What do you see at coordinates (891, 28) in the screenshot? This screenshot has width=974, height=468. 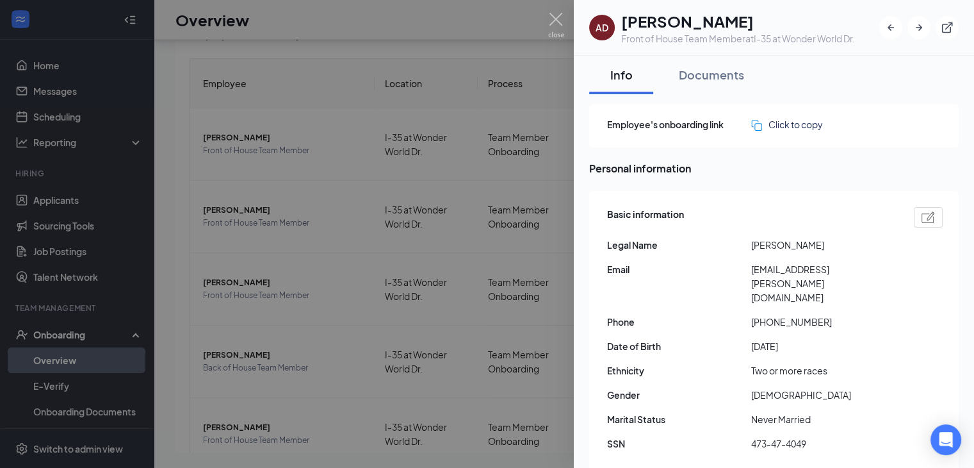 I see `button: ArrowLeftNew` at bounding box center [891, 28].